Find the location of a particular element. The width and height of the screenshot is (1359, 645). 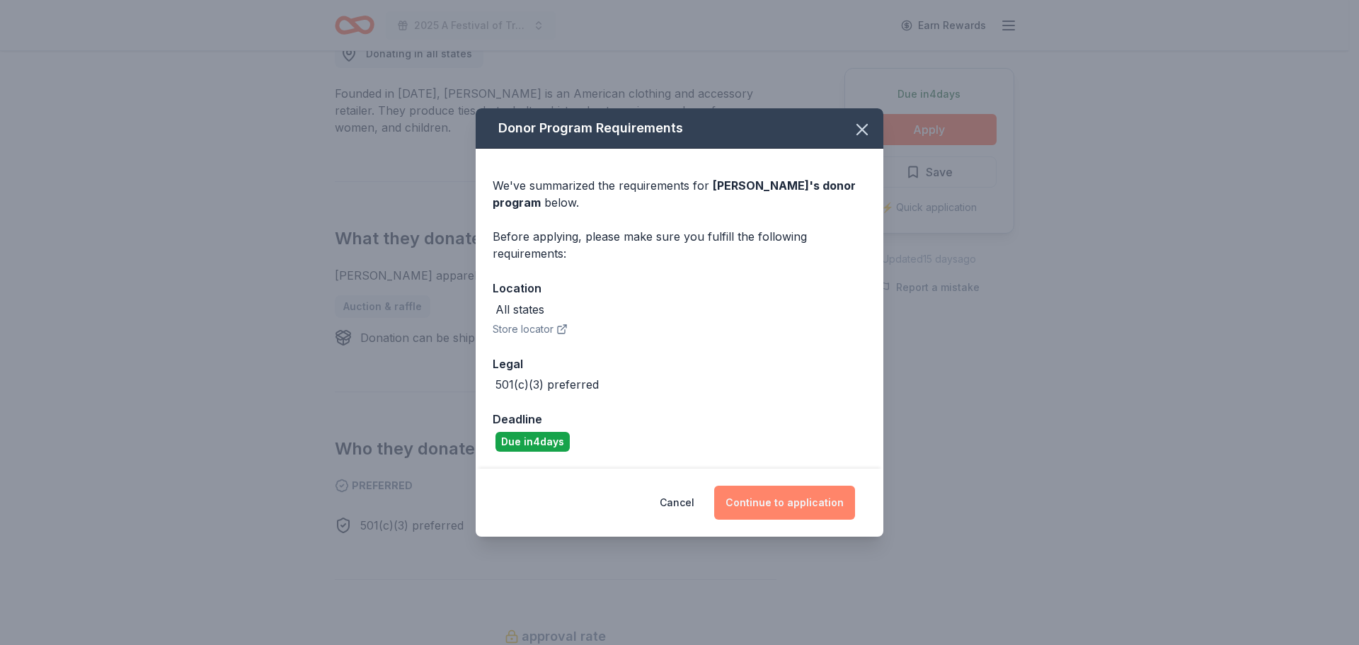

div: 501(c)(3) preferred is located at coordinates (547, 384).